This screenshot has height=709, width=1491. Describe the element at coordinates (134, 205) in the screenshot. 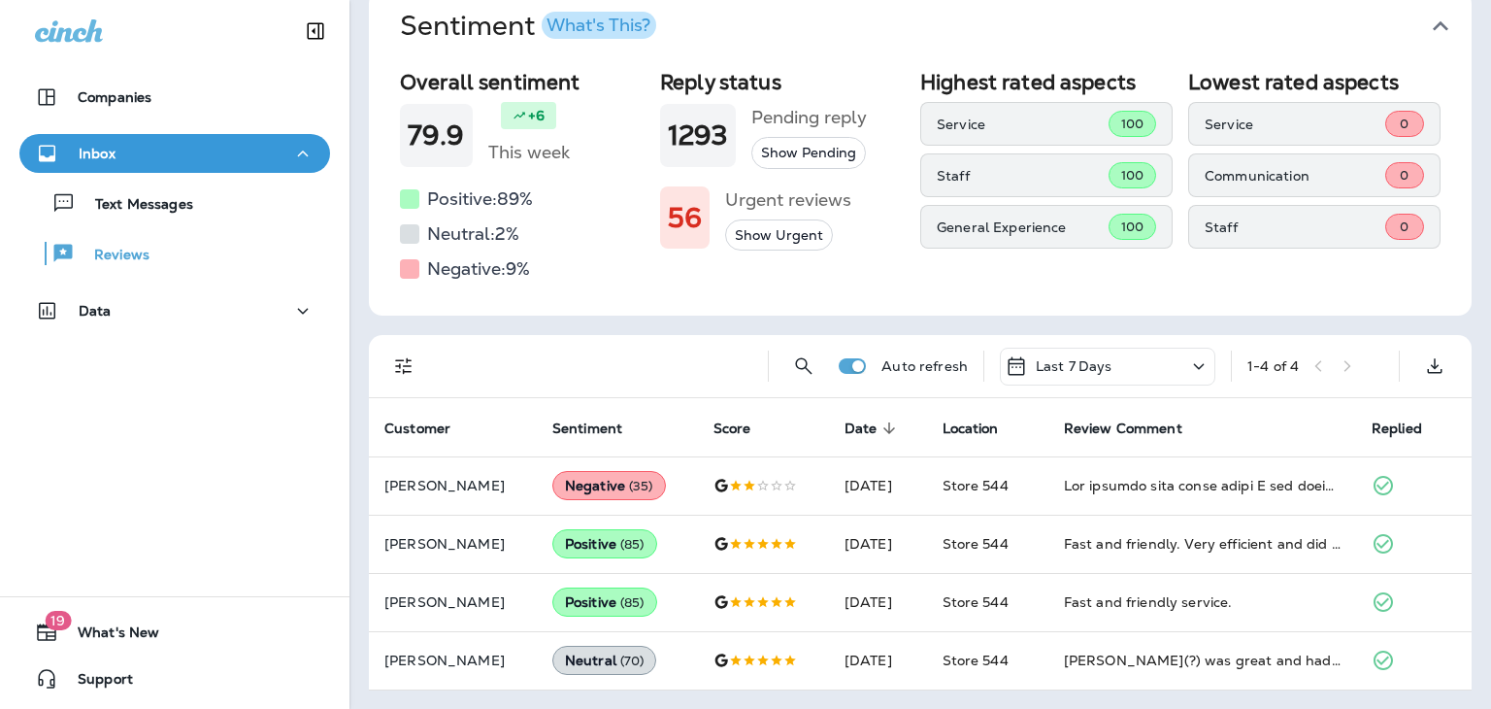

I see `p: Text Messages` at that location.